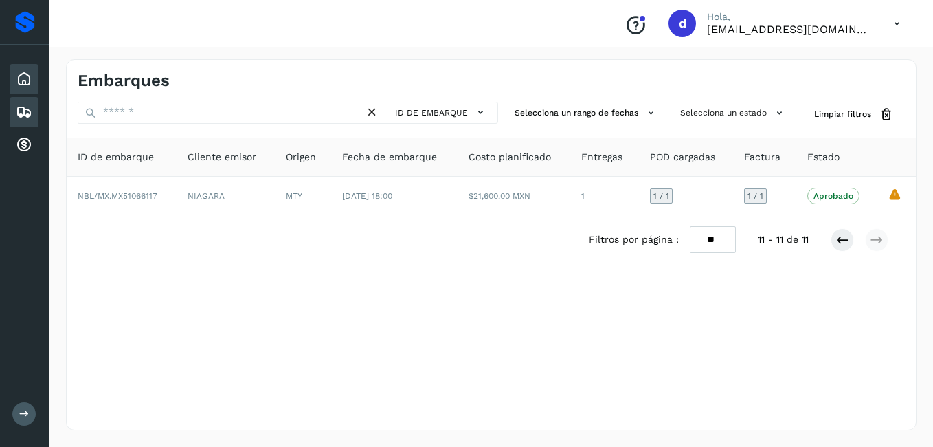 The height and width of the screenshot is (447, 933). I want to click on span: 11 - 11 de 11, so click(784, 239).